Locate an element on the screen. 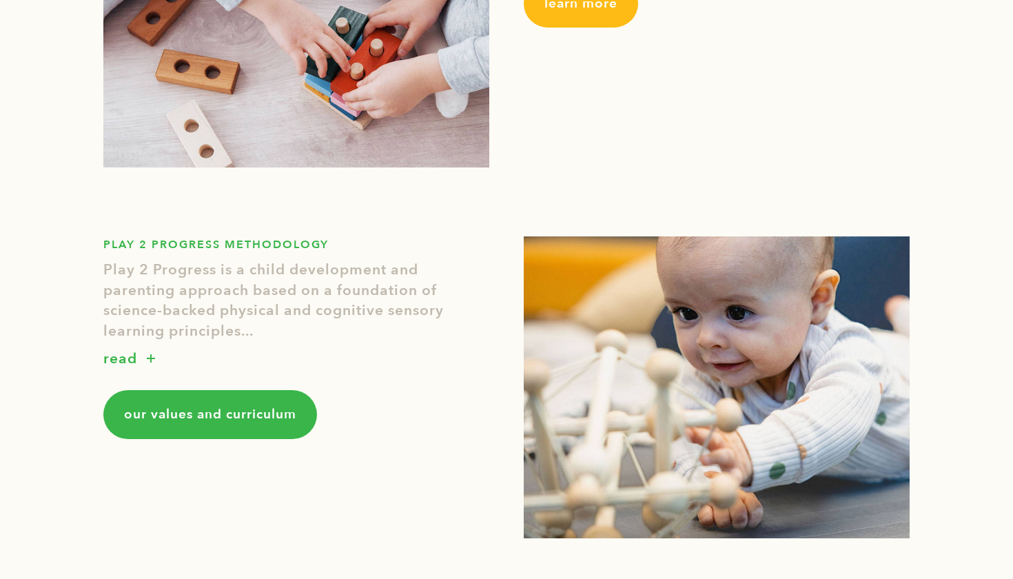  h1: PLAY 2 PROGRESS METHODOLOGY is located at coordinates (296, 245).